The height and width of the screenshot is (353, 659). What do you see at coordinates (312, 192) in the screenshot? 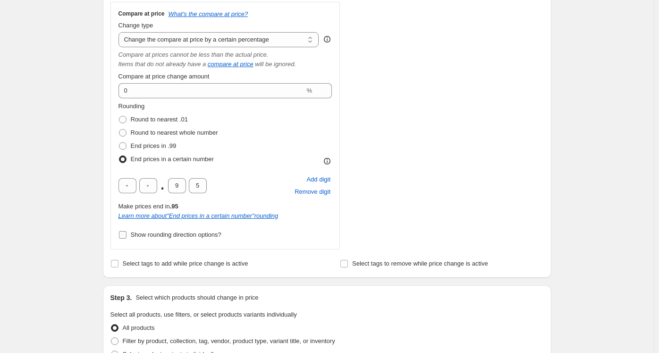
I see `button: Remove placeholder` at bounding box center [312, 192].